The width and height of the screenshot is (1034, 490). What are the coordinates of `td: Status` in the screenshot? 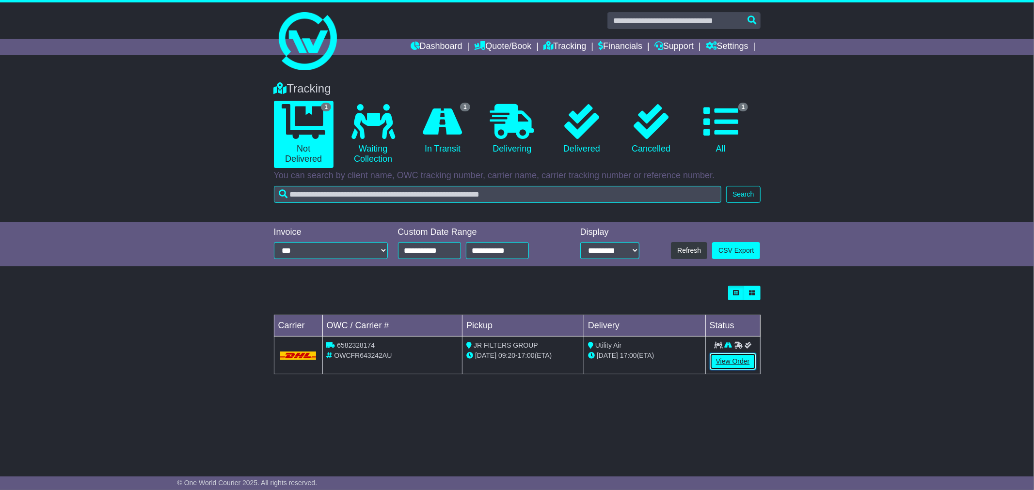 It's located at (732, 326).